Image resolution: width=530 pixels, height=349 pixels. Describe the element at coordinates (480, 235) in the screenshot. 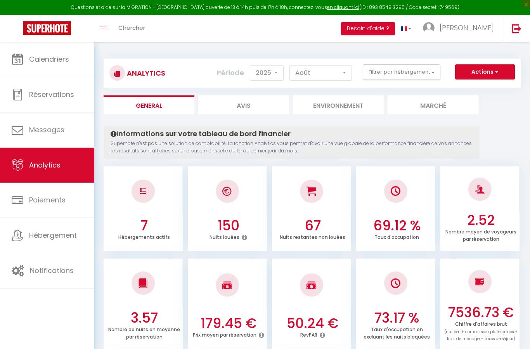

I see `p: Nombre moyen de voyageurs par réservation` at that location.